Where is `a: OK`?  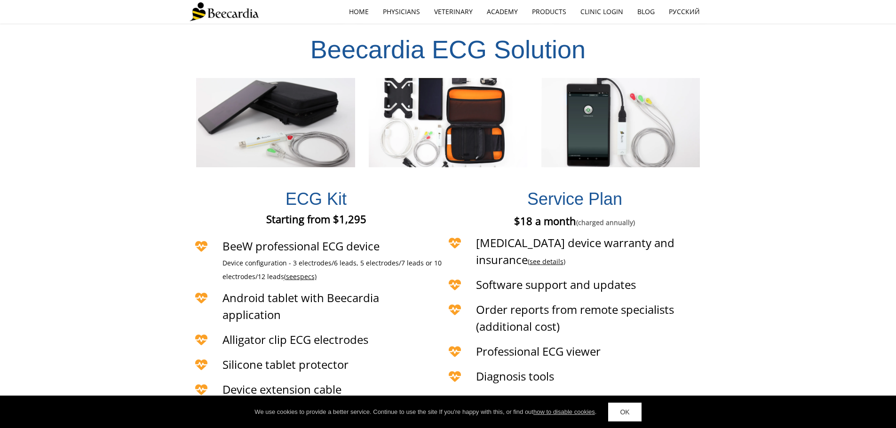
a: OK is located at coordinates (625, 412).